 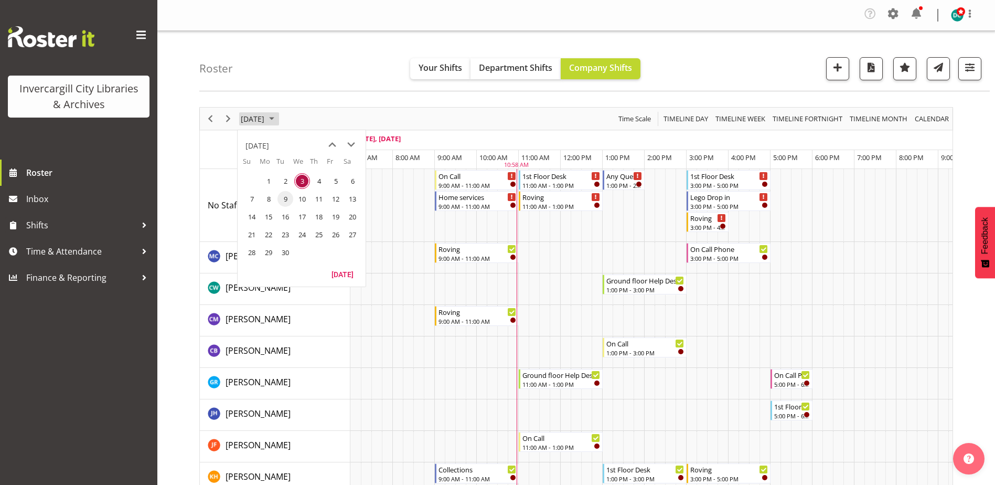 What do you see at coordinates (618, 157) in the screenshot?
I see `span: 1:00 PM` at bounding box center [618, 157].